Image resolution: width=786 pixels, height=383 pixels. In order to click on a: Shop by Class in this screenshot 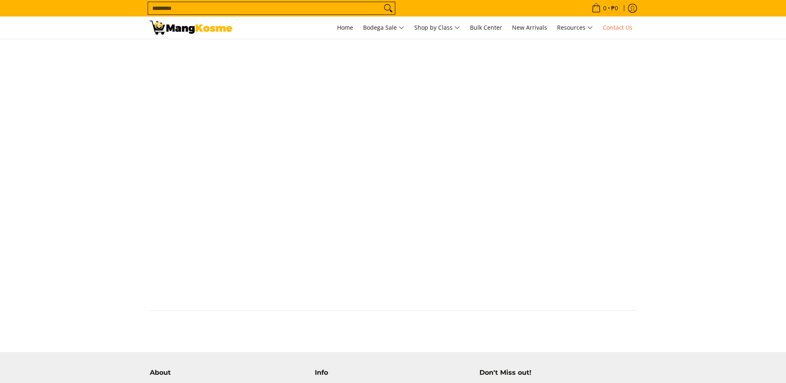, I will do `click(437, 28)`.